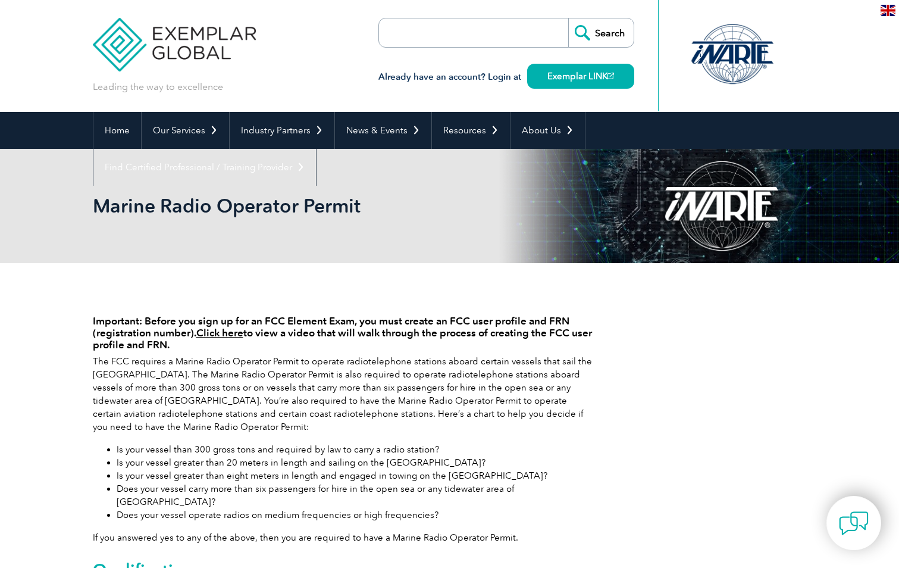 Image resolution: width=899 pixels, height=568 pixels. I want to click on a: About Us, so click(547, 130).